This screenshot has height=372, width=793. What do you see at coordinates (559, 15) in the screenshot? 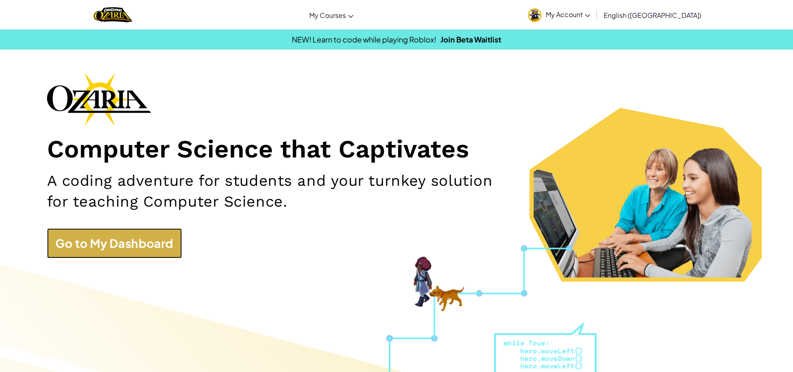
I see `a: My Account` at bounding box center [559, 15].